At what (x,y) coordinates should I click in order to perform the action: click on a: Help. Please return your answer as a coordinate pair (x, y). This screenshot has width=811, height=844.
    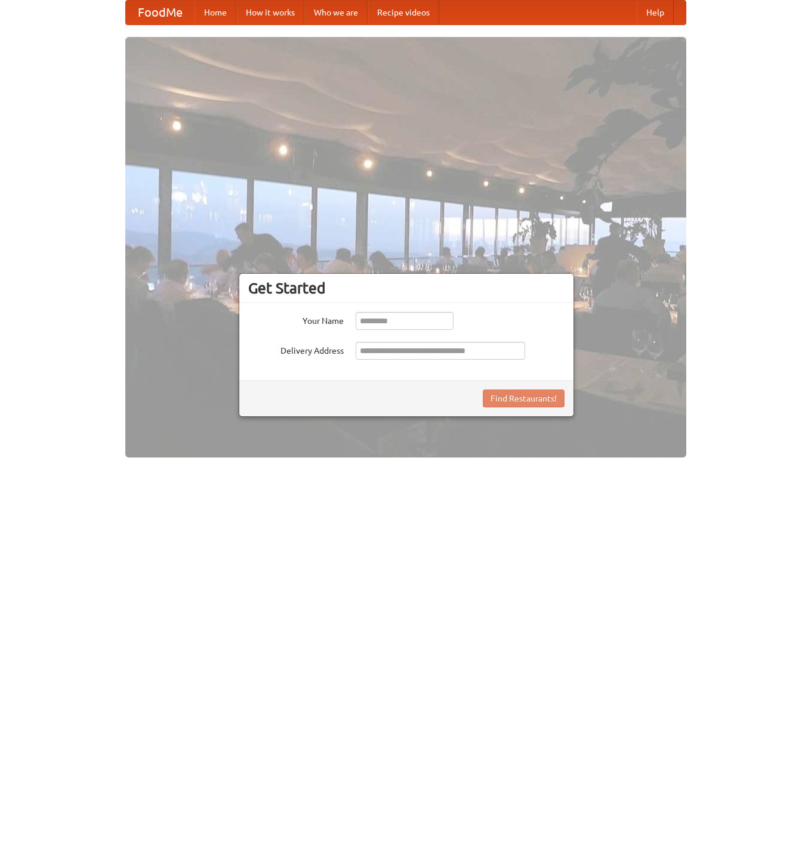
    Looking at the image, I should click on (655, 13).